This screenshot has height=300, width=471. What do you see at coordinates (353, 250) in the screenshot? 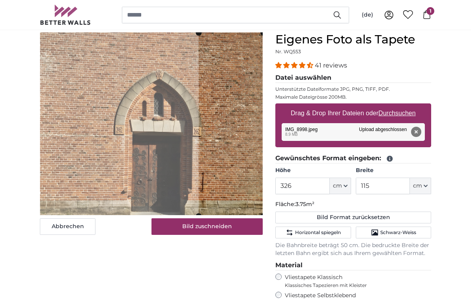
I see `p: Die Bahnbreite beträgt 50 cm. Die bedruckte Breite der letzten Bahn ergibt sich aus Ihrem gewählt...` at bounding box center [353, 250].